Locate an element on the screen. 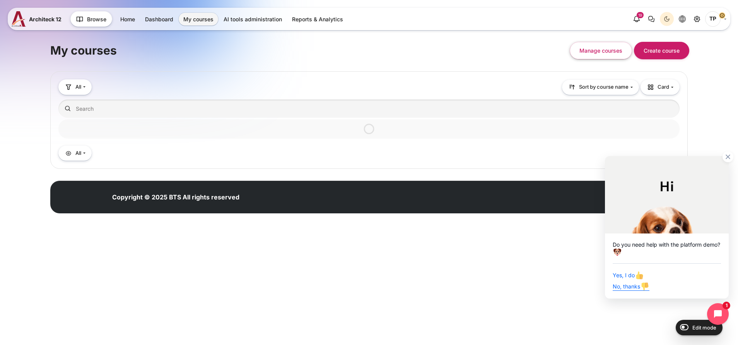  button: Languages is located at coordinates (683, 19).